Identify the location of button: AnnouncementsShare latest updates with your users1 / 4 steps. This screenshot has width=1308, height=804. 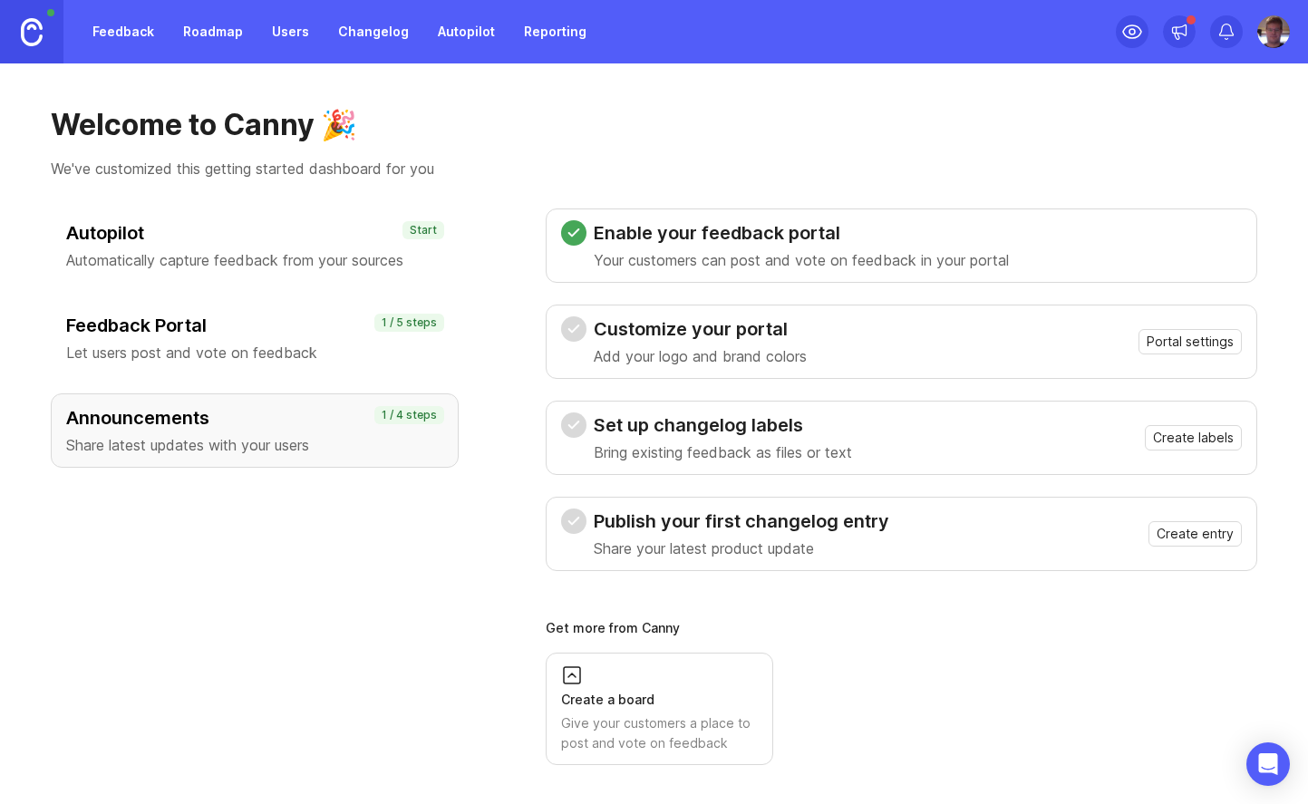
(255, 431).